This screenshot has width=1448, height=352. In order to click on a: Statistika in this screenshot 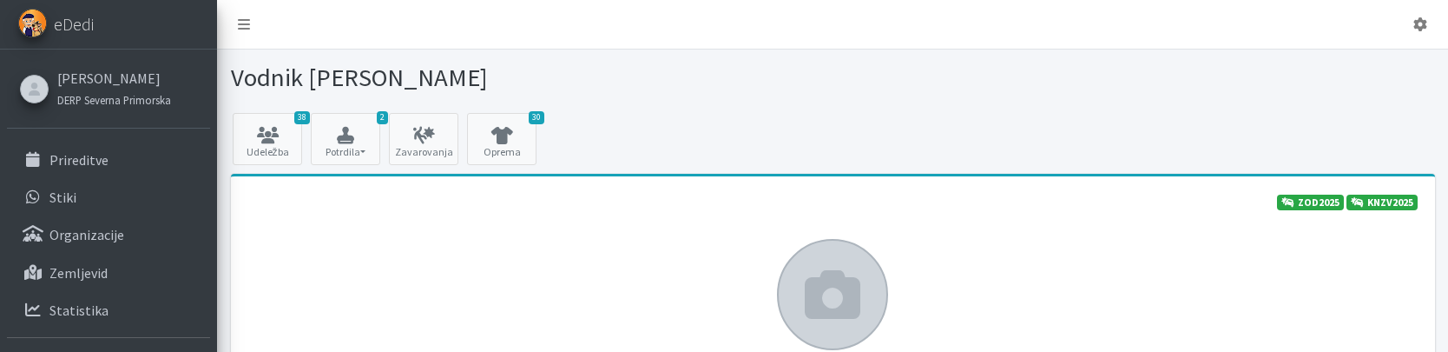, I will do `click(109, 310)`.